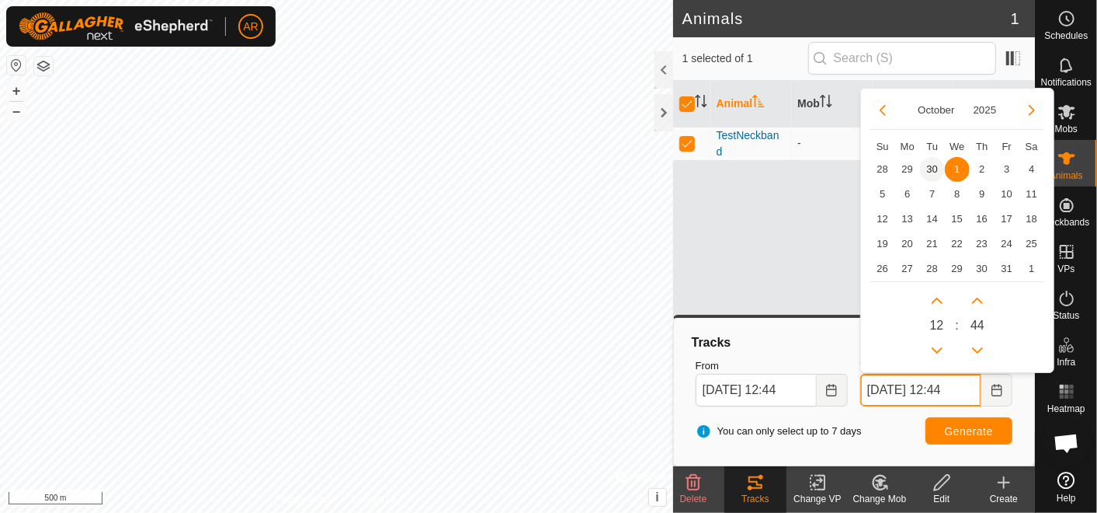  Describe the element at coordinates (958, 244) in the screenshot. I see `span: 22` at that location.